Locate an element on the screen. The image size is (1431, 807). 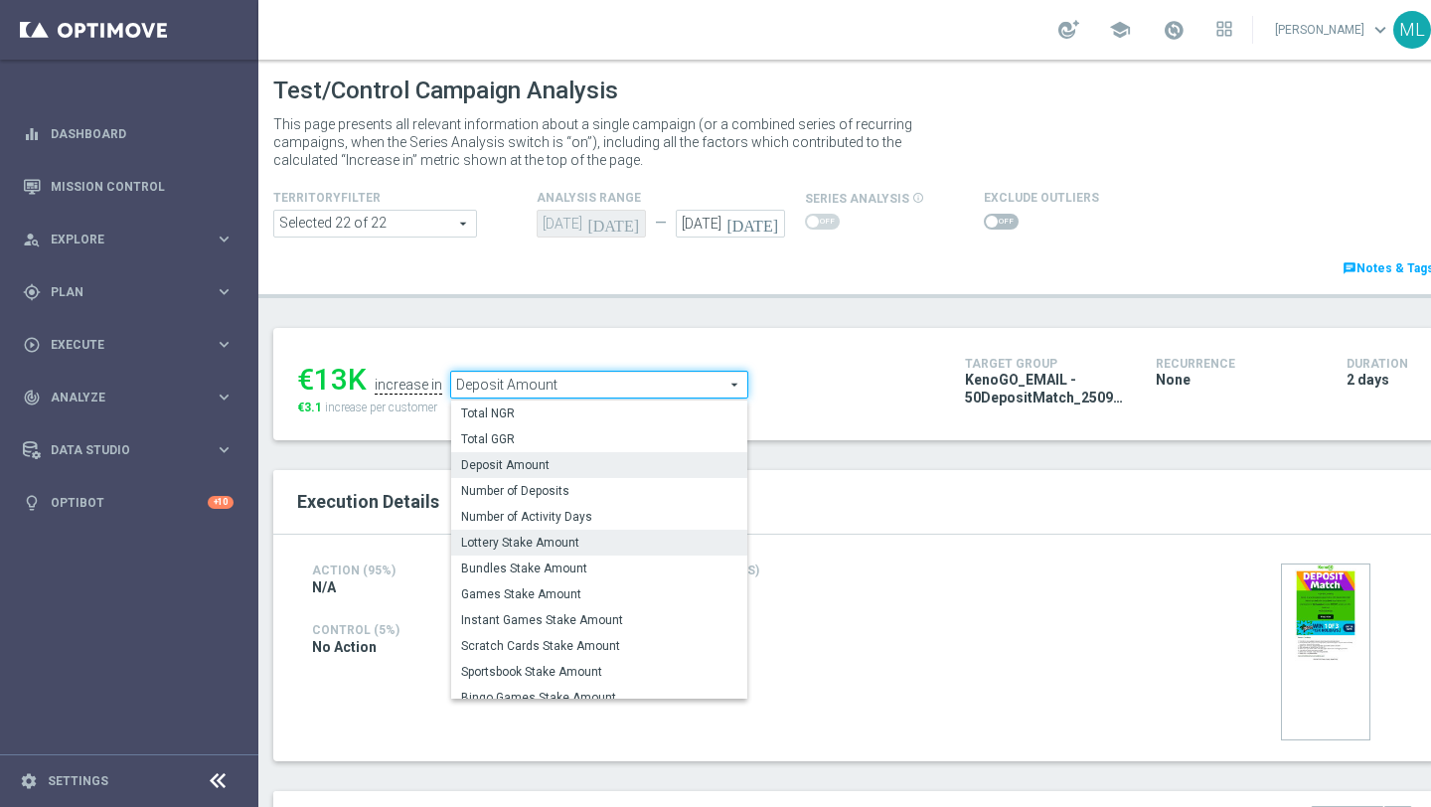
div: equalizer Dashboard is located at coordinates (128, 134).